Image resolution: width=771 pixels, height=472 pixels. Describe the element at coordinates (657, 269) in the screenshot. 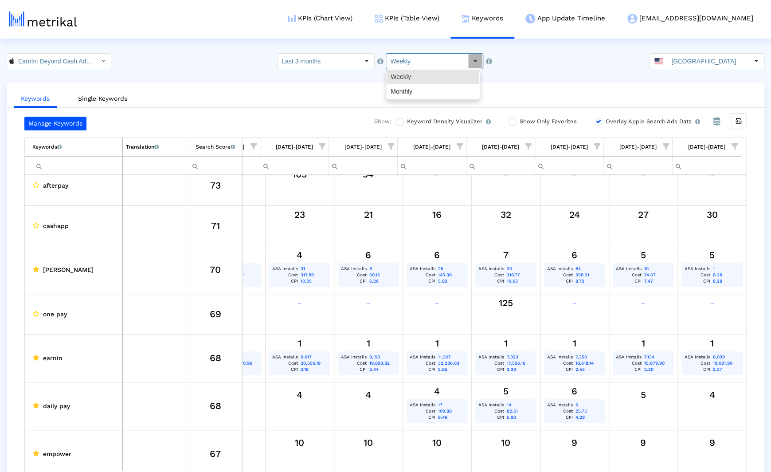

I see `td: 10` at that location.